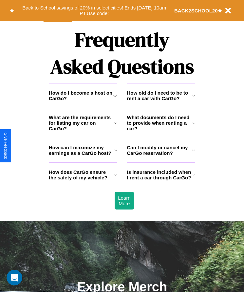 The height and width of the screenshot is (292, 244). I want to click on div: Give Feedback, so click(6, 146).